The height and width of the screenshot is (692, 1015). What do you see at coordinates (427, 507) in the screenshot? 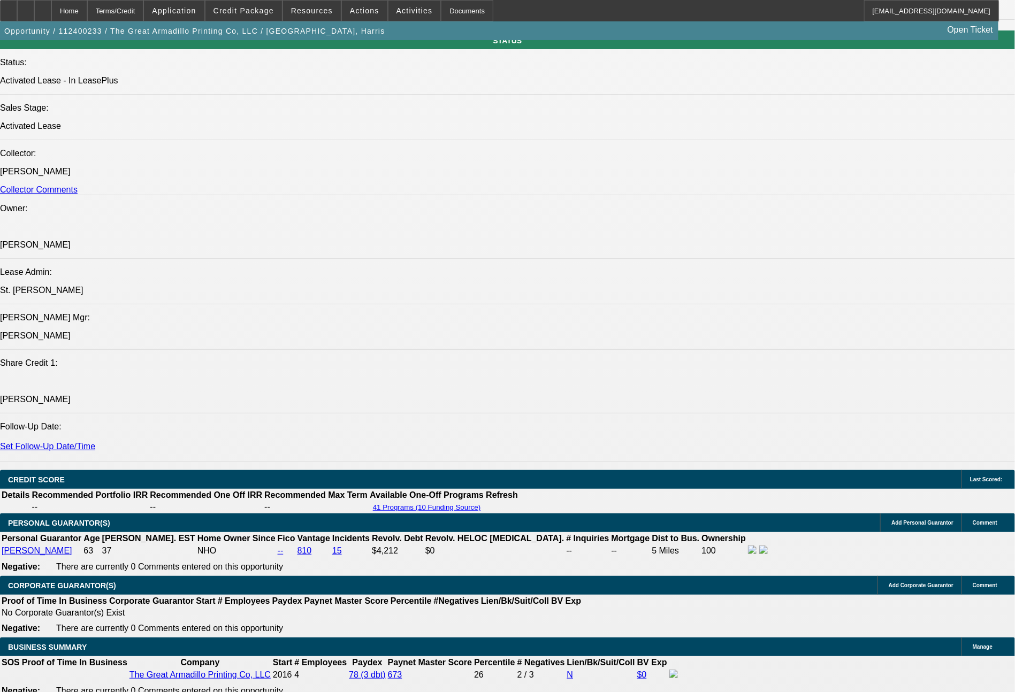
I see `button: 41 Programs (10 Funding Source)` at bounding box center [427, 507].